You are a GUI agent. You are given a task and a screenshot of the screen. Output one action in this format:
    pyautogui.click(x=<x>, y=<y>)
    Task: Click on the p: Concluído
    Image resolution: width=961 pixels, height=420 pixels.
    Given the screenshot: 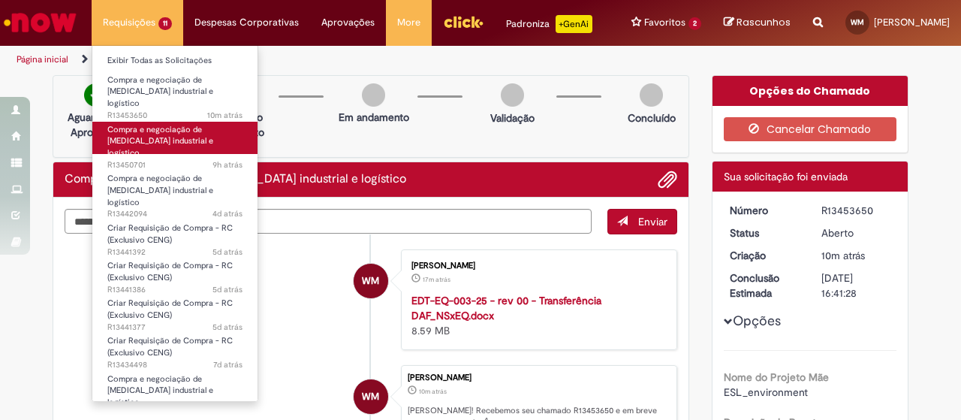 What is the action you would take?
    pyautogui.click(x=652, y=118)
    